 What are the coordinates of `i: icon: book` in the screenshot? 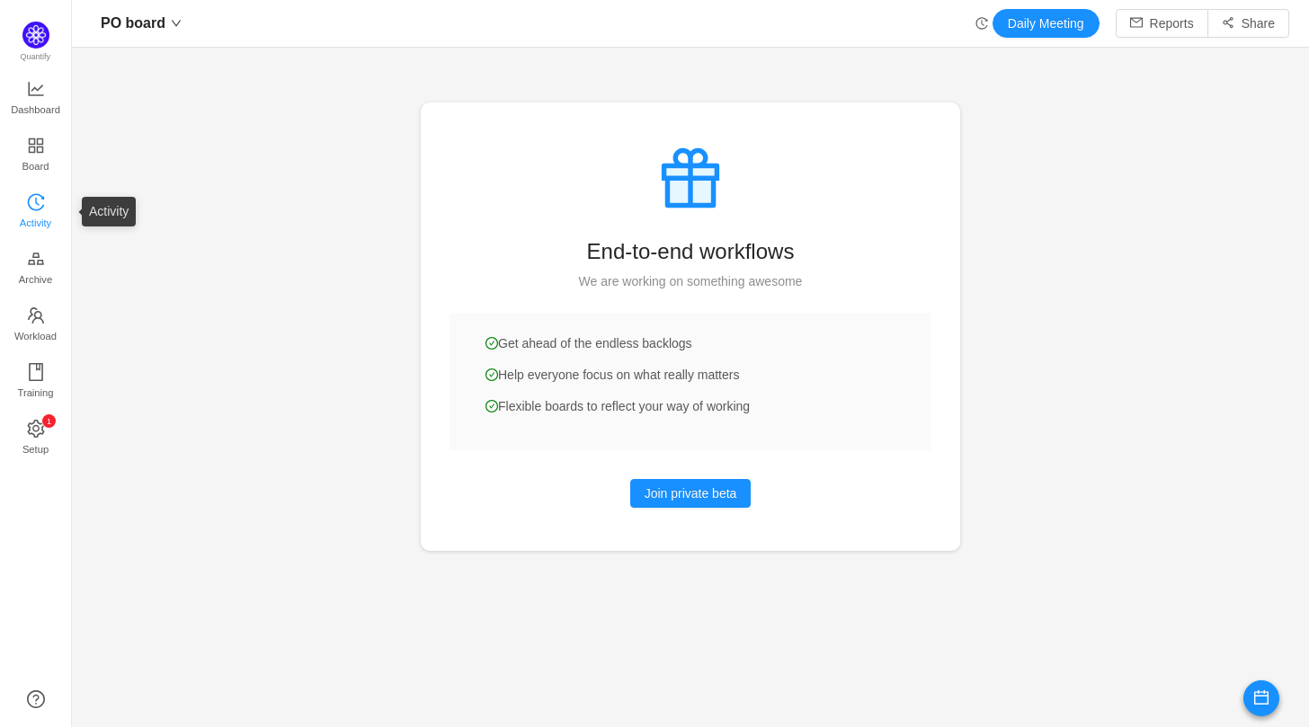 It's located at (36, 372).